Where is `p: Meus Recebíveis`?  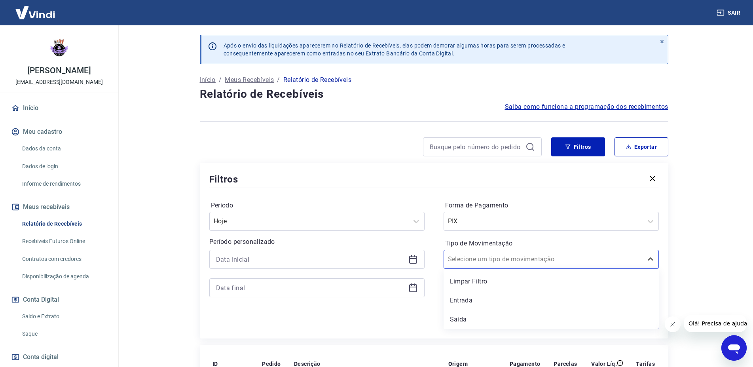
p: Meus Recebíveis is located at coordinates (249, 80).